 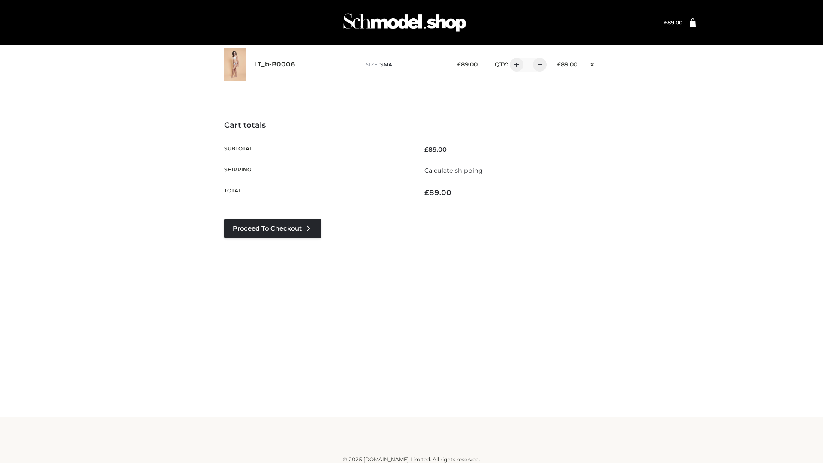 What do you see at coordinates (389, 64) in the screenshot?
I see `span: SMALL` at bounding box center [389, 64].